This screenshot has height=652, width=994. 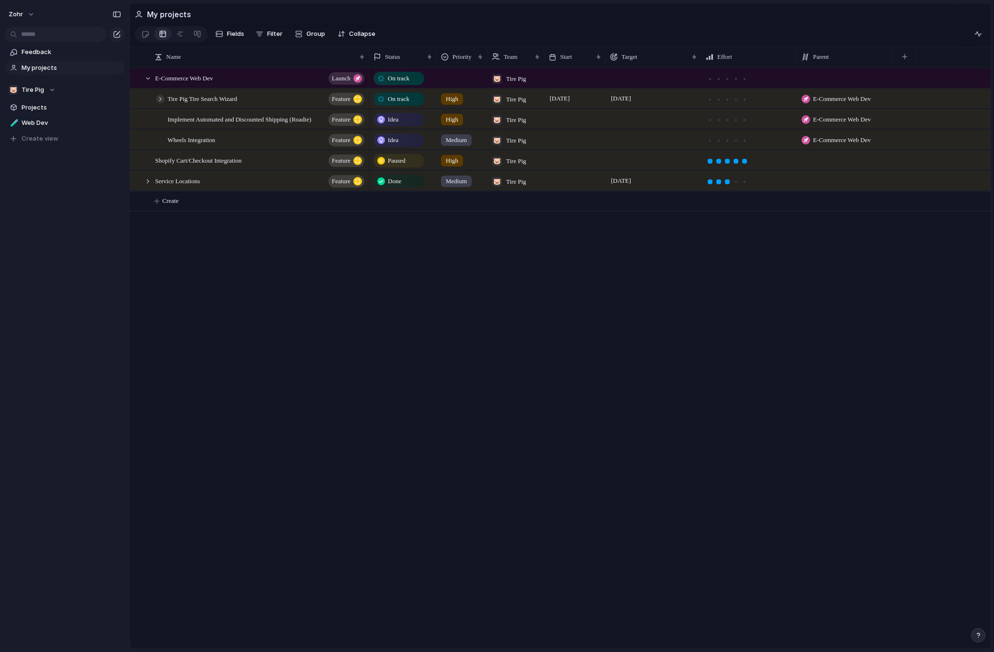 What do you see at coordinates (310, 34) in the screenshot?
I see `button: Group` at bounding box center [310, 34].